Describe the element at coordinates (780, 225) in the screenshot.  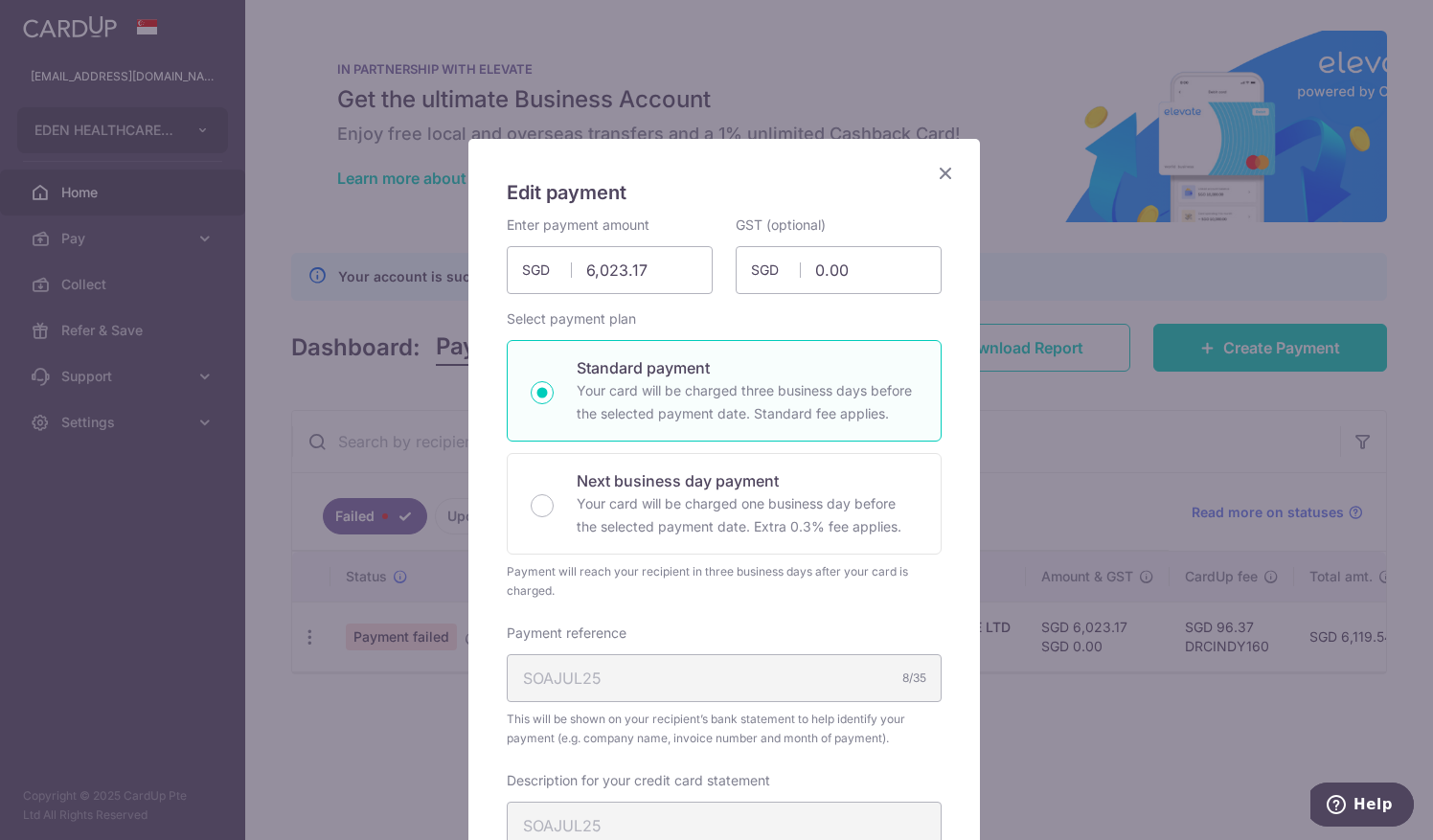
I see `label: GST (optional)` at that location.